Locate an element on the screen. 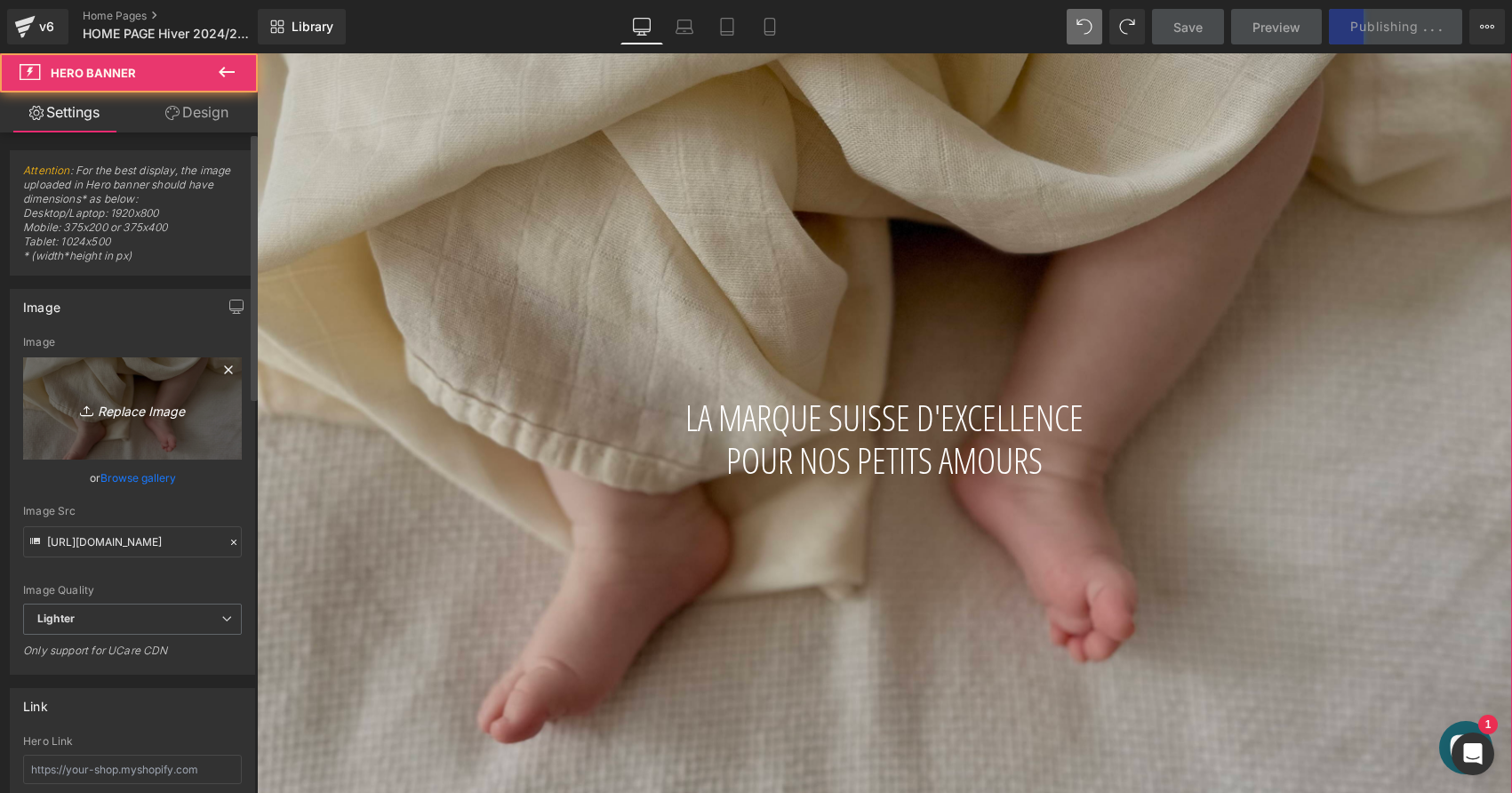 The width and height of the screenshot is (1512, 793). span: Save is located at coordinates (1187, 27).